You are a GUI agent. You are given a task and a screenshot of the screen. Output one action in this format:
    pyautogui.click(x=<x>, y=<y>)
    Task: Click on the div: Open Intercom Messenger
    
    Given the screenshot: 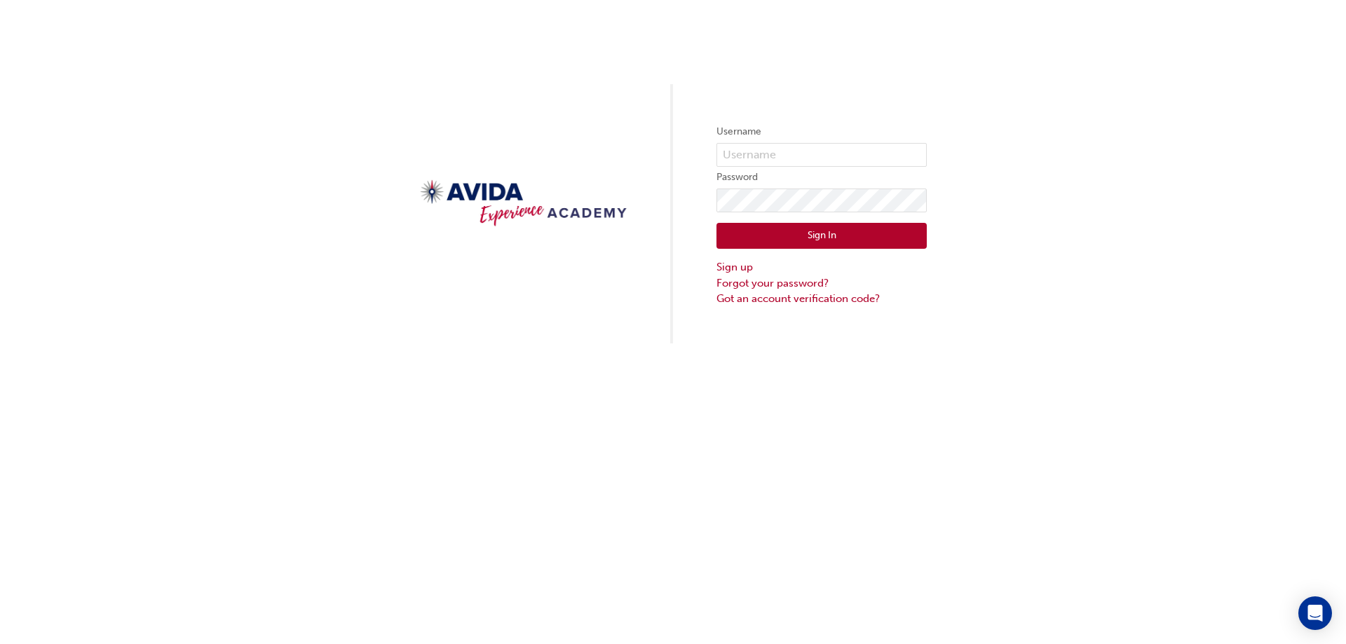 What is the action you would take?
    pyautogui.click(x=1315, y=614)
    